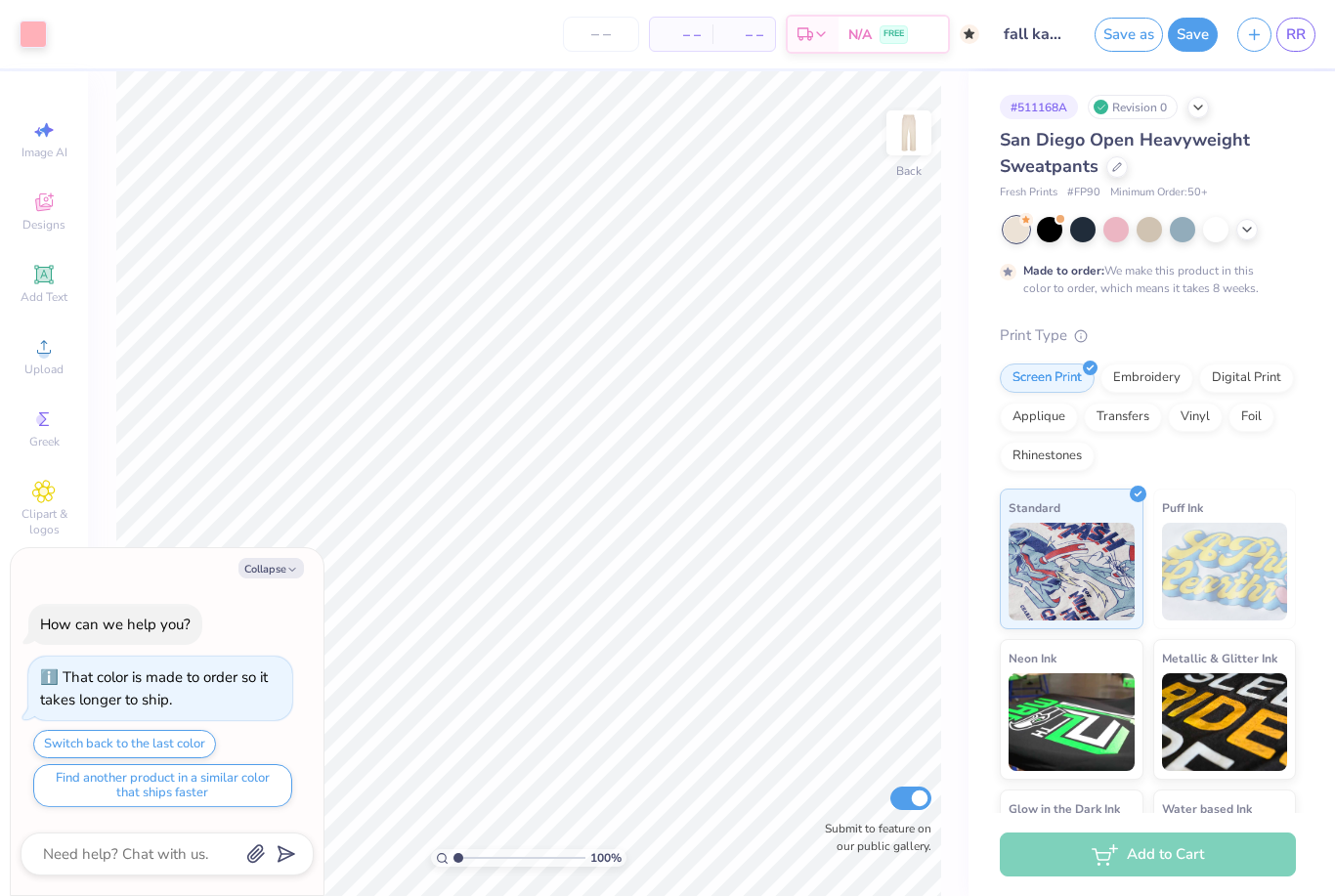 Image resolution: width=1335 pixels, height=896 pixels. Describe the element at coordinates (1033, 507) in the screenshot. I see `span: Standard` at that location.